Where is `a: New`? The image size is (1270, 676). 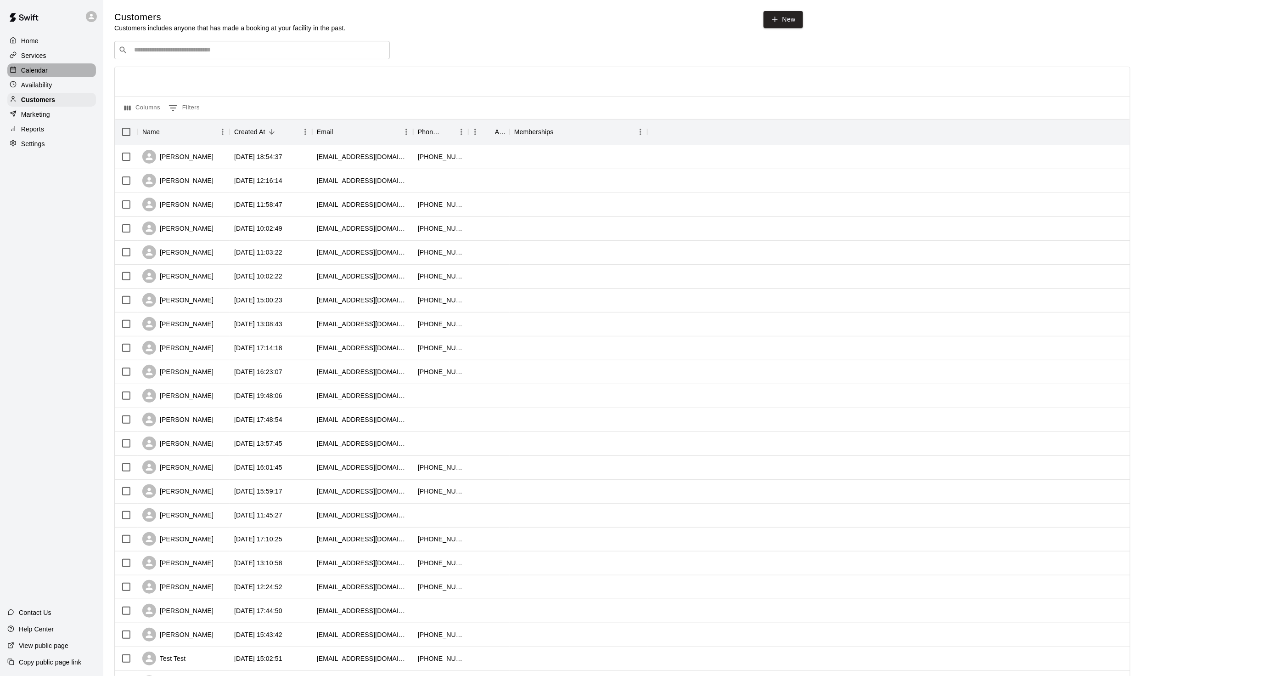
a: New is located at coordinates (783, 19).